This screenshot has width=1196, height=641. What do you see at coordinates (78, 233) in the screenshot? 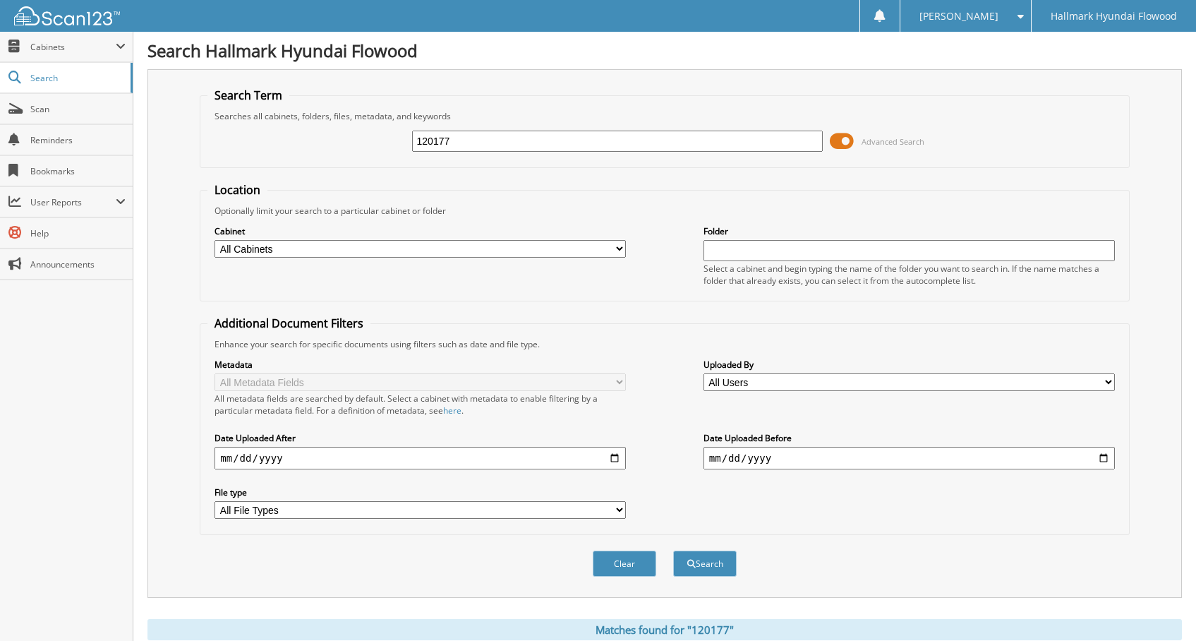
I see `span: Help` at bounding box center [78, 233].